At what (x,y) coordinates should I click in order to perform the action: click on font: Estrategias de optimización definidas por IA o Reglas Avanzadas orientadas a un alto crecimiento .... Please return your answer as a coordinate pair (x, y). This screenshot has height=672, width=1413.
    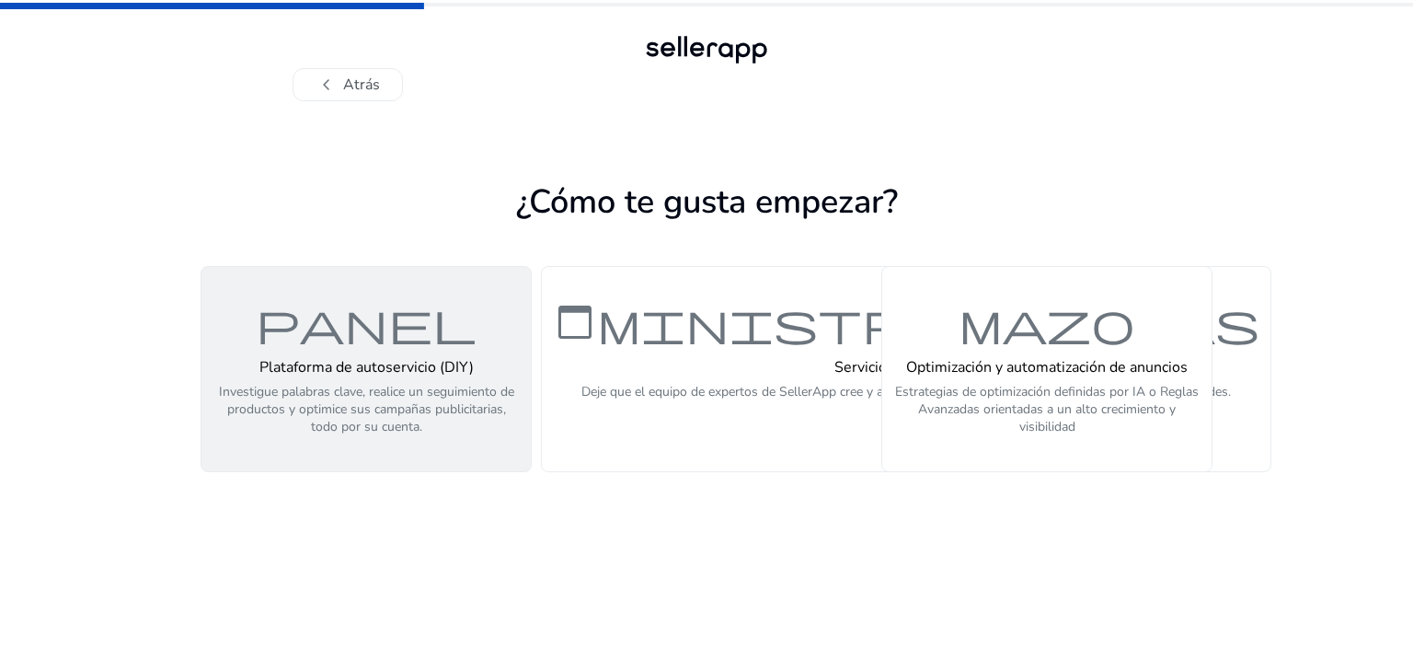
    Looking at the image, I should click on (1047, 409).